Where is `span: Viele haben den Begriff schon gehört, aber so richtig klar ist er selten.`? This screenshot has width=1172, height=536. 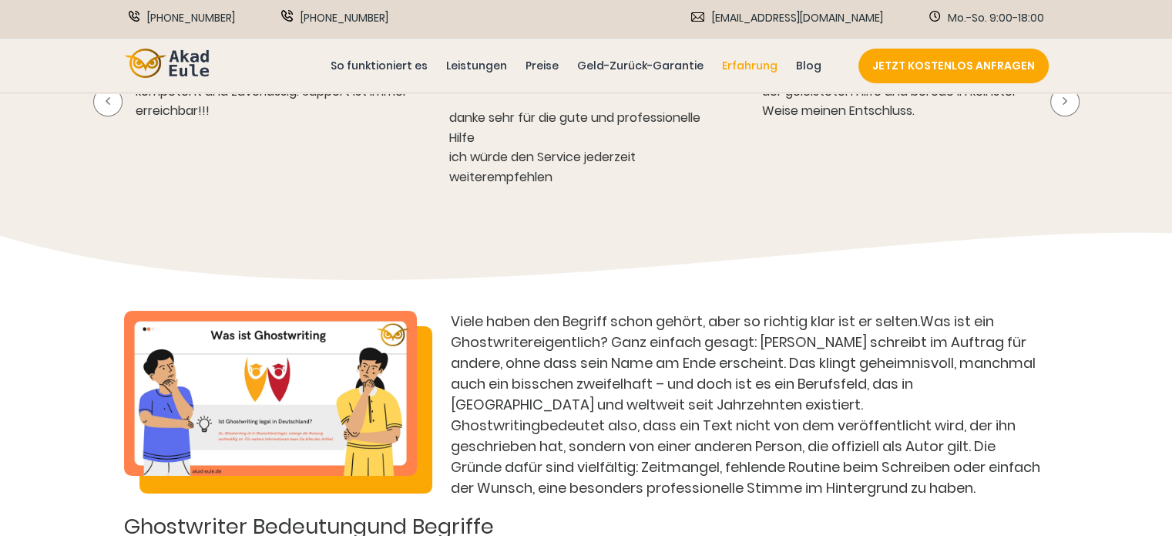 span: Viele haben den Begriff schon gehört, aber so richtig klar ist er selten. is located at coordinates (685, 321).